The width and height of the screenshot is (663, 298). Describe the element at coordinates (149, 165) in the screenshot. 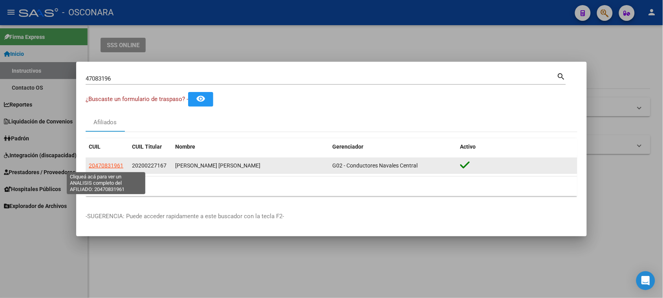

I see `span: 20200227167` at that location.